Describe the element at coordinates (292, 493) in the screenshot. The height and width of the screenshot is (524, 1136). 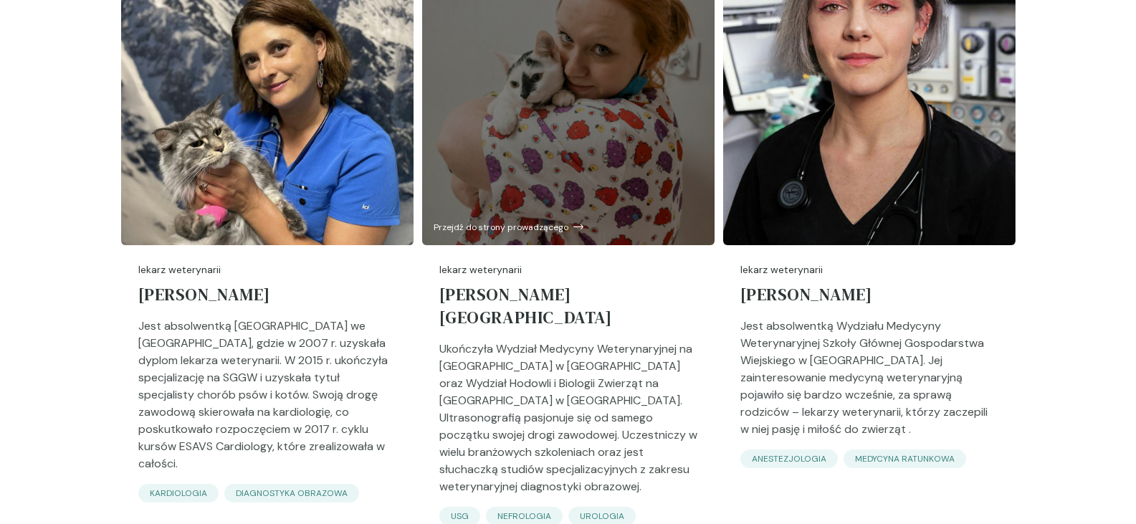
I see `p: diagnostyka obrazowa` at that location.